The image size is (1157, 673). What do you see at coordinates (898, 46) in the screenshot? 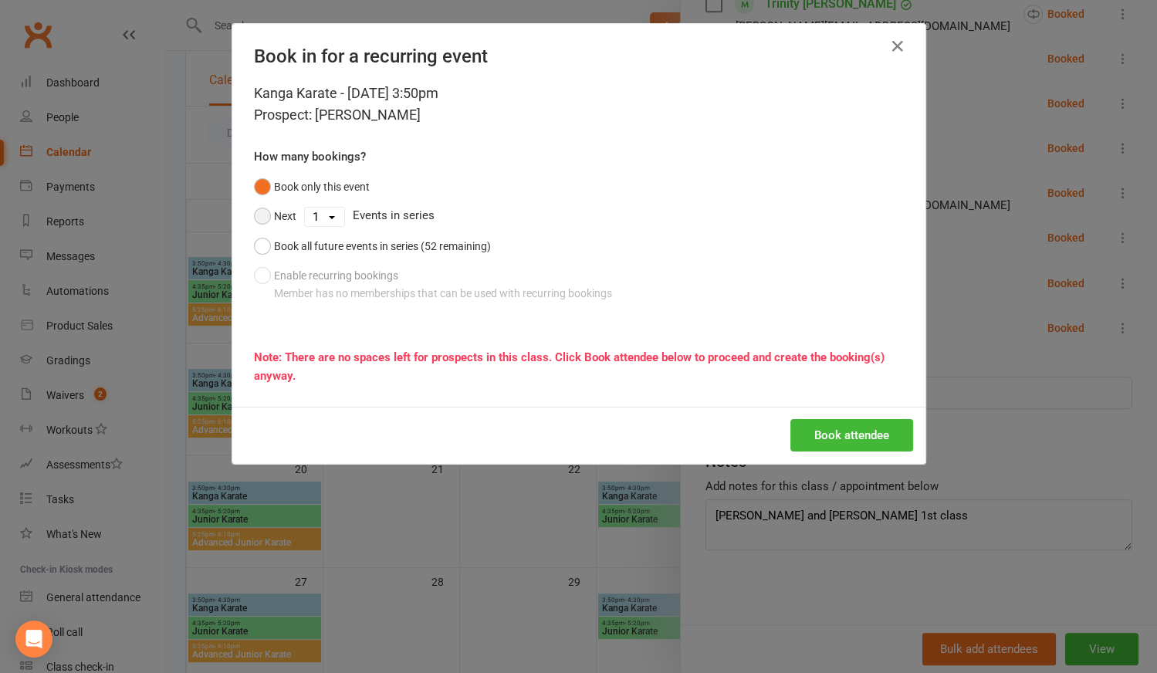
I see `button: Close` at bounding box center [898, 46].